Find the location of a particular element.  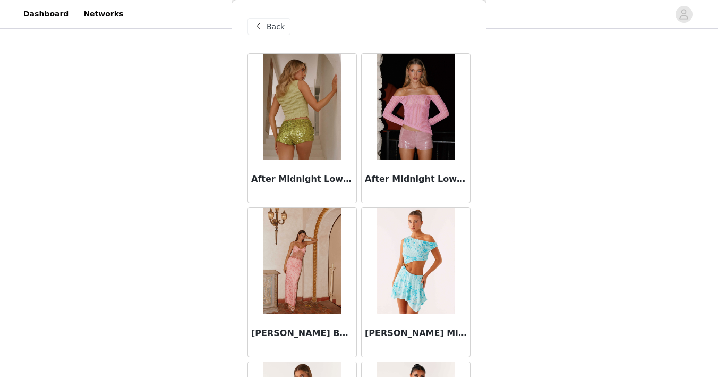

img: After Midnight Low Rise Sequin Mini Shorts - Pink is located at coordinates (415, 107).